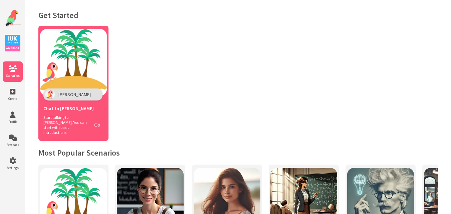 This screenshot has width=451, height=214. What do you see at coordinates (13, 98) in the screenshot?
I see `span: Create` at bounding box center [13, 98].